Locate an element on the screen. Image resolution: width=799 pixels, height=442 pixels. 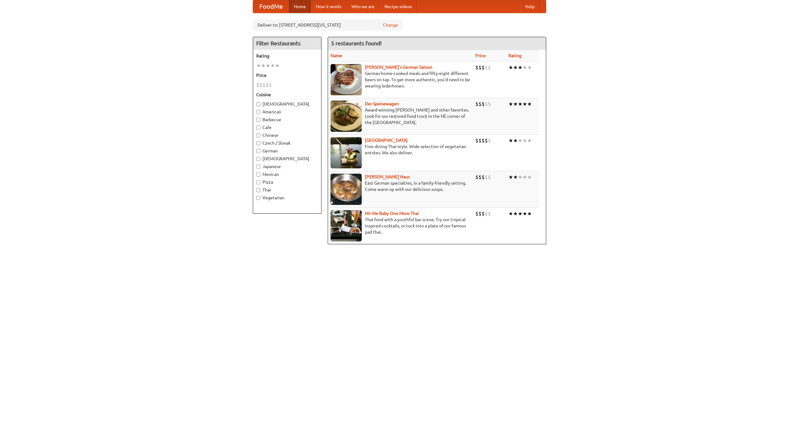
input: American is located at coordinates (258, 112).